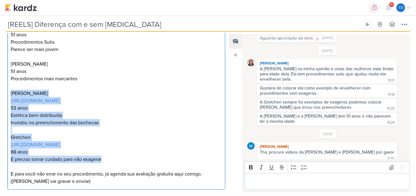 This screenshot has height=196, width=416. What do you see at coordinates (116, 123) in the screenshot?
I see `p: Investiu no preenchimento das bochecas` at bounding box center [116, 123].